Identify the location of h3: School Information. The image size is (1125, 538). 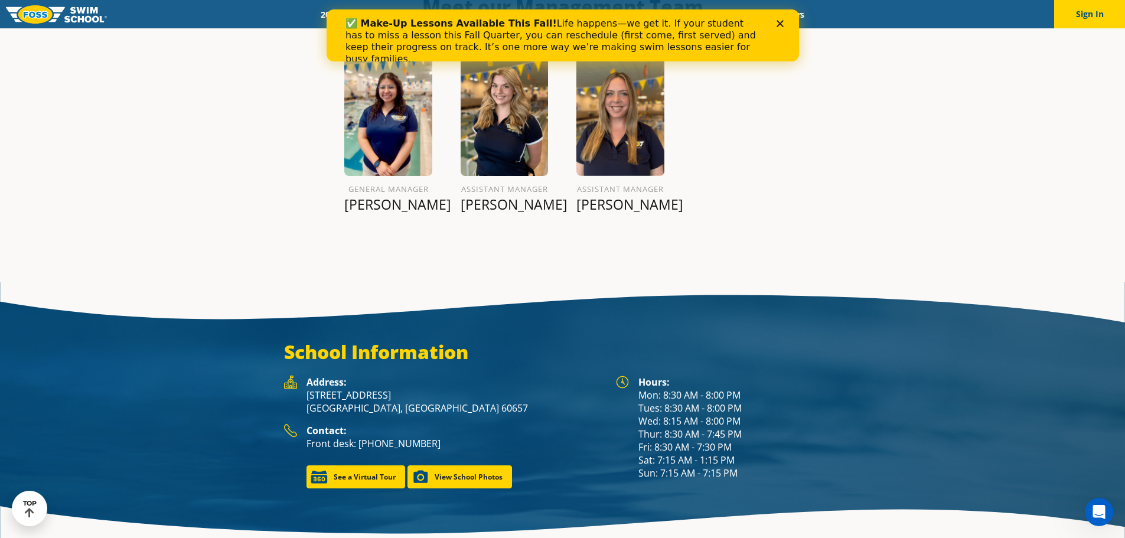
(563, 352).